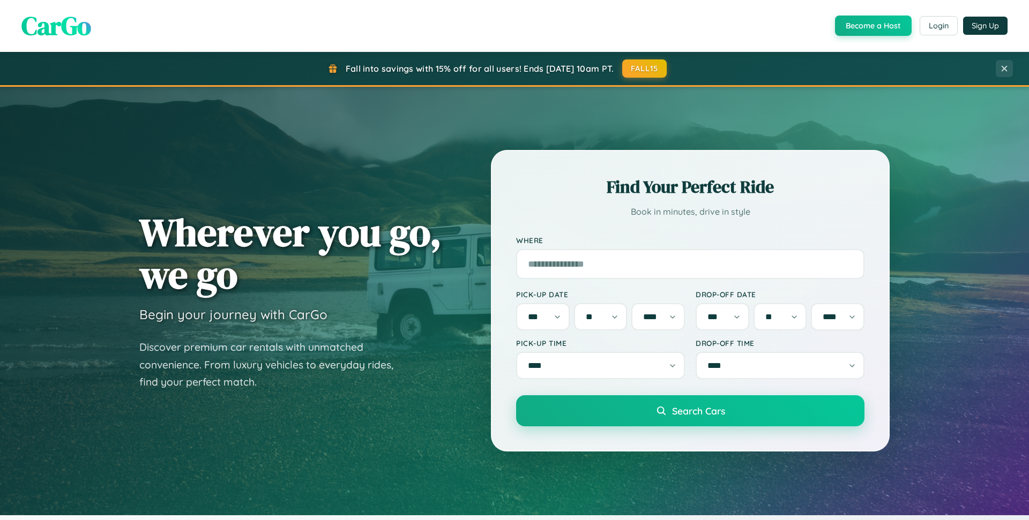 The height and width of the screenshot is (520, 1029). Describe the element at coordinates (690, 212) in the screenshot. I see `p: Book in minutes, drive in style` at that location.